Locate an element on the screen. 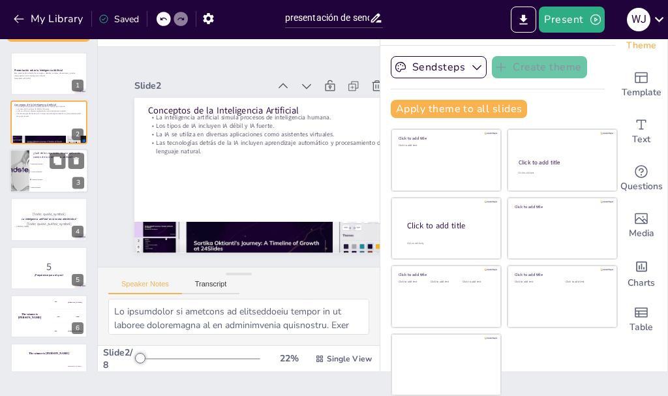  div: Add text boxes is located at coordinates (642, 132).